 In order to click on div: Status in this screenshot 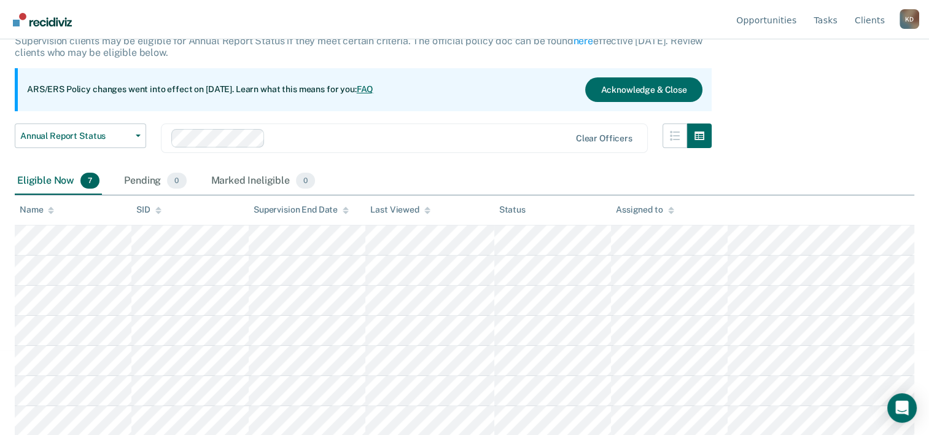, I will do `click(512, 209)`.